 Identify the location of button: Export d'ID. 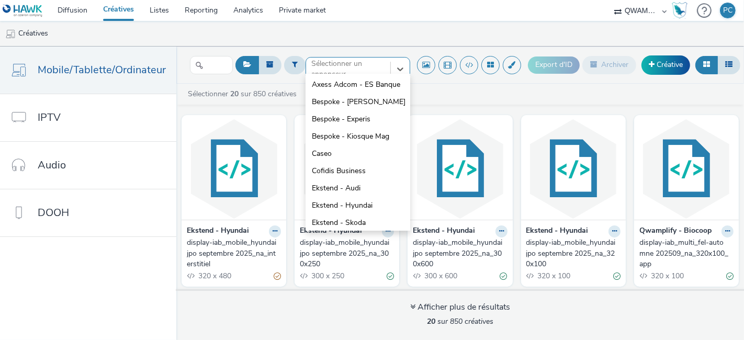
(553, 65).